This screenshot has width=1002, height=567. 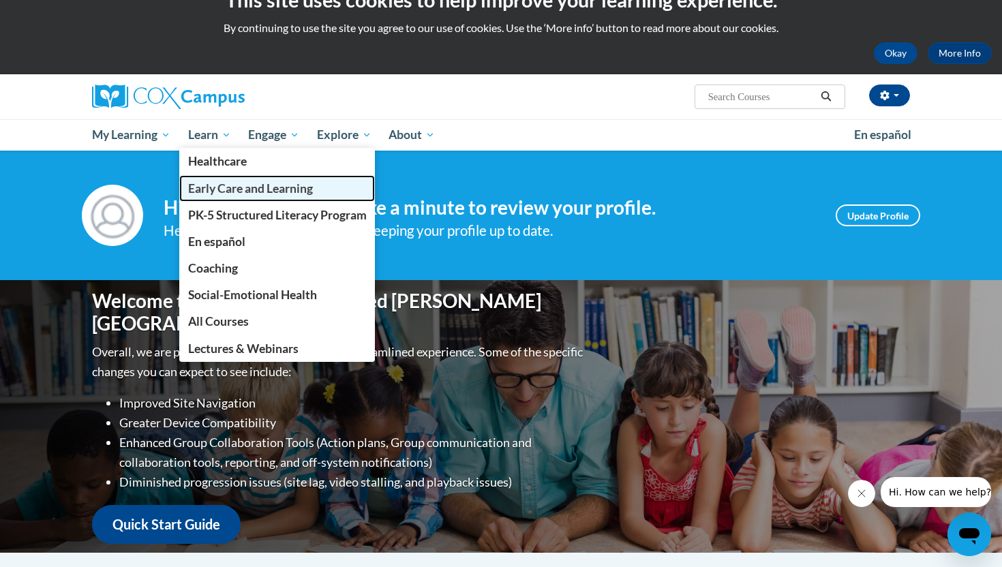 I want to click on a: Update Profile, so click(x=878, y=215).